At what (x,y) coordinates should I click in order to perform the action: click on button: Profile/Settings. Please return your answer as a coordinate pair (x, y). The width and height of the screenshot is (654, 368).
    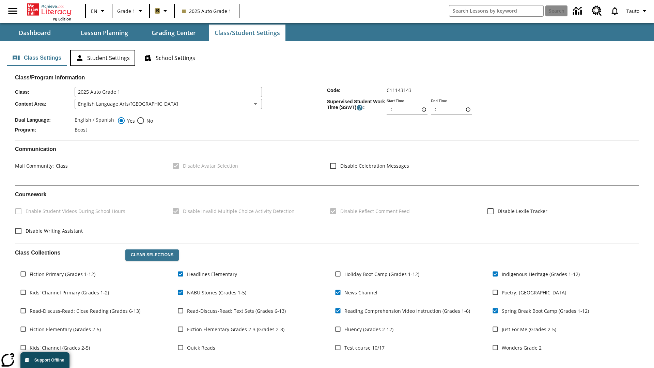
    Looking at the image, I should click on (637, 11).